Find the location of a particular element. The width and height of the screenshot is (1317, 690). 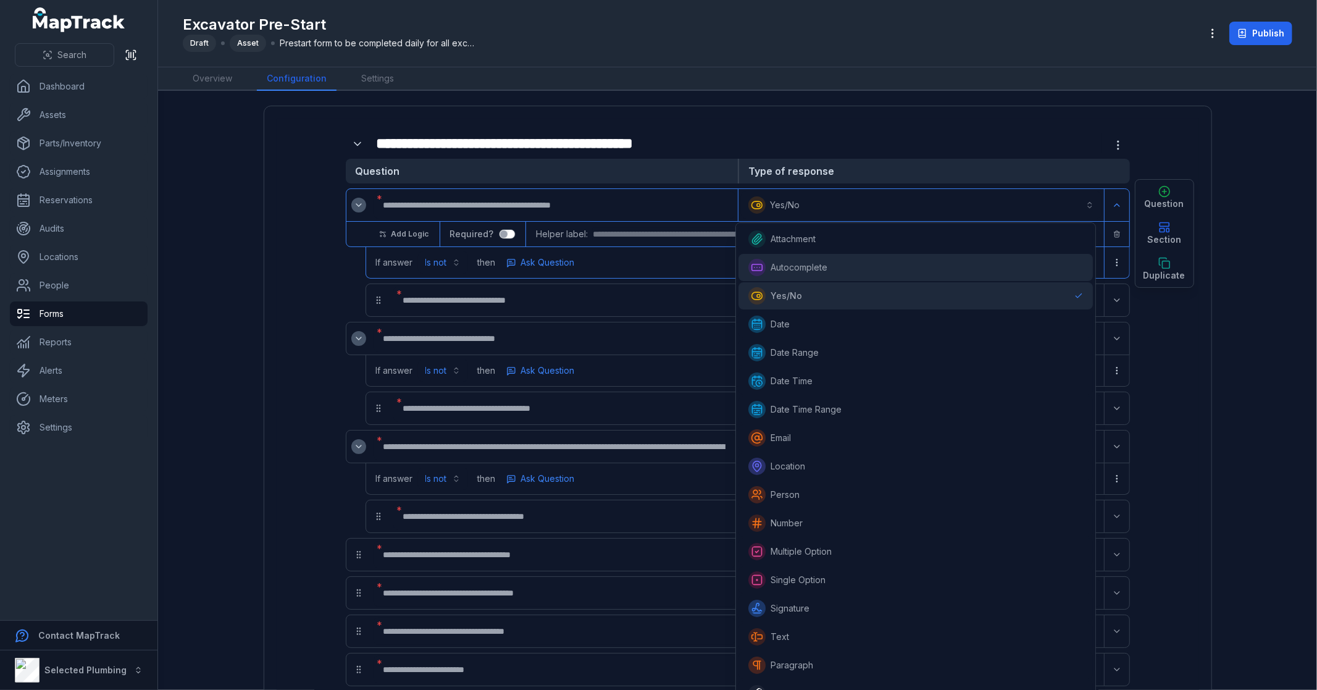

input: :r31p:-form-item-label is located at coordinates (507, 234).